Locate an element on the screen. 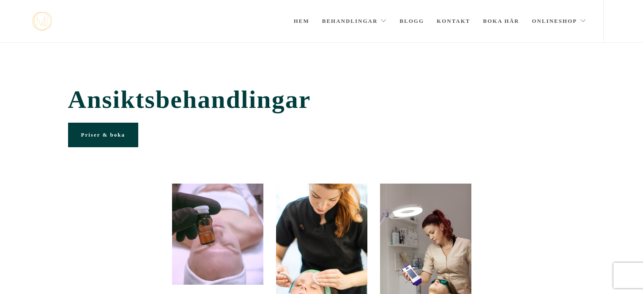 Image resolution: width=643 pixels, height=294 pixels. span: Ansiktsbehandlingar is located at coordinates (322, 99).